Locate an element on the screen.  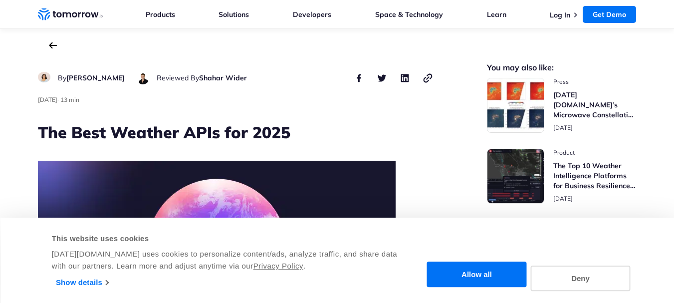
button: share this post on linkedin is located at coordinates (405, 78).